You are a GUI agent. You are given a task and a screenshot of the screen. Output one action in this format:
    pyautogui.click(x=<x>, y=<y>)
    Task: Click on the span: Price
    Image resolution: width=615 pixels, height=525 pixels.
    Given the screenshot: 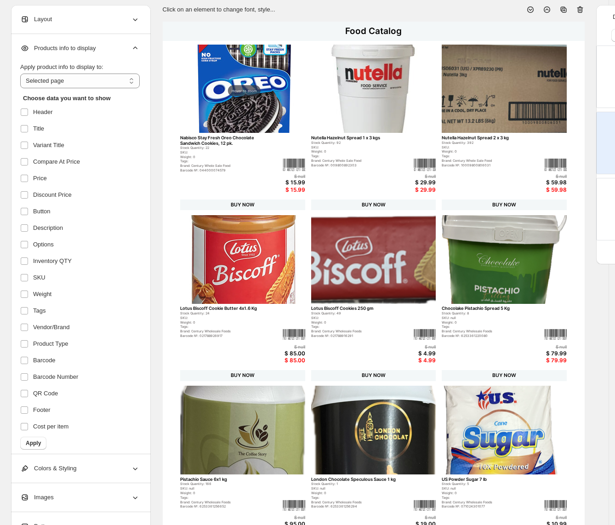 What is the action you would take?
    pyautogui.click(x=40, y=178)
    